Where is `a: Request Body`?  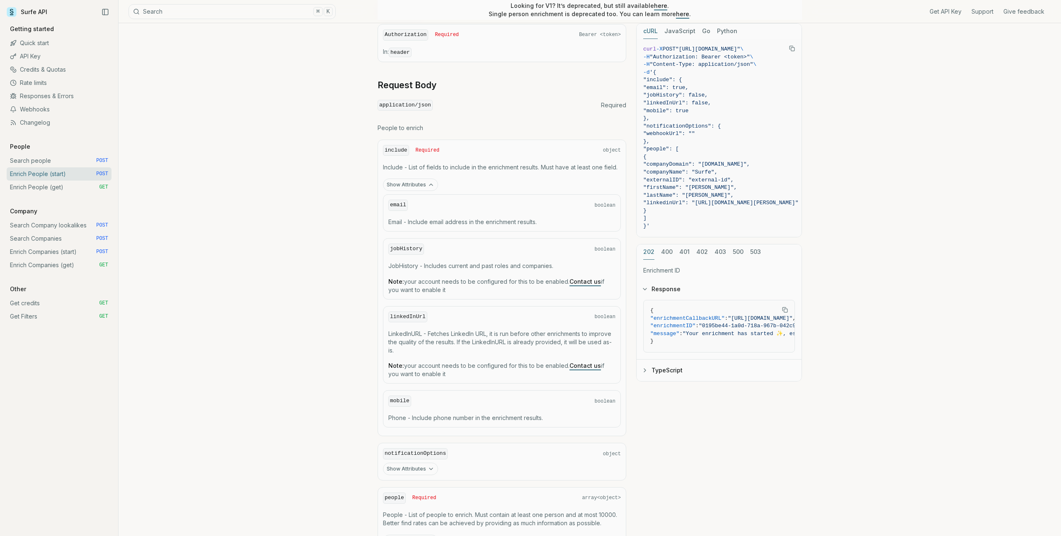 a: Request Body is located at coordinates (407, 85).